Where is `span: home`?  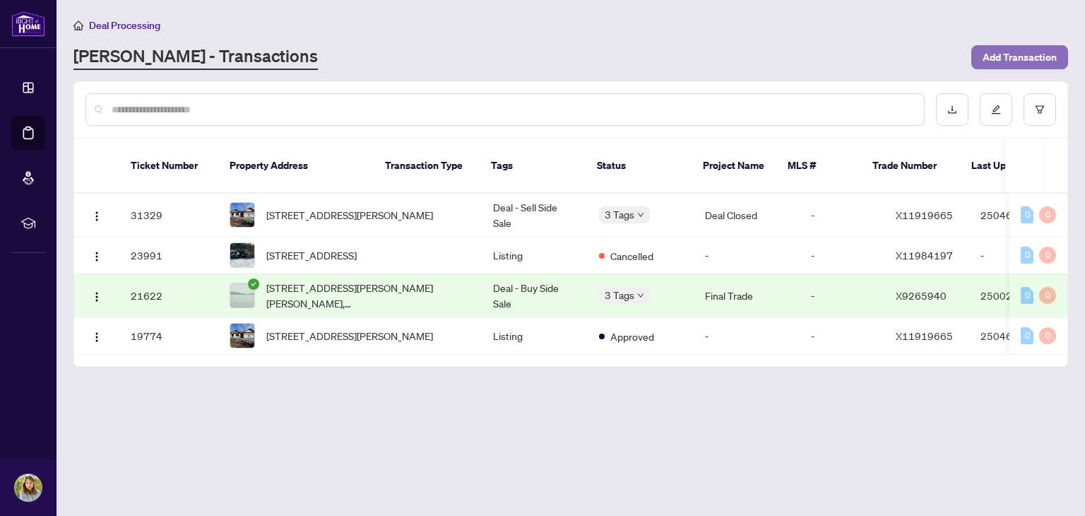
span: home is located at coordinates (78, 25).